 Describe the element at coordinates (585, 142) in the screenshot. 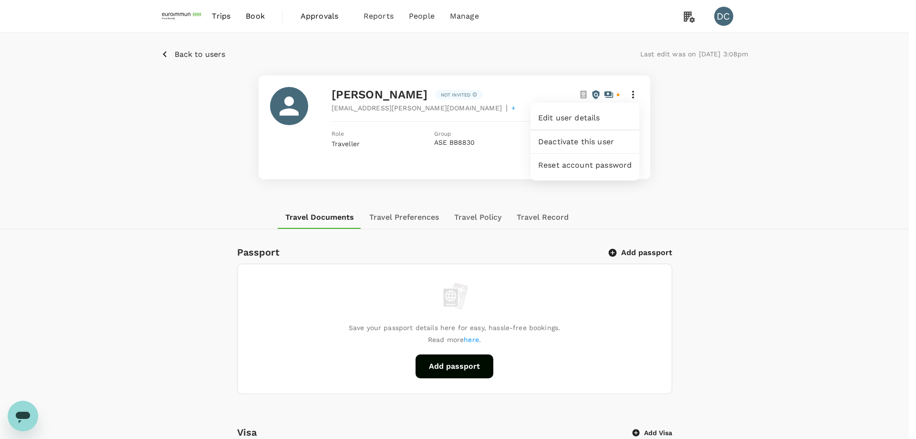

I see `div: Deactivate this user` at that location.